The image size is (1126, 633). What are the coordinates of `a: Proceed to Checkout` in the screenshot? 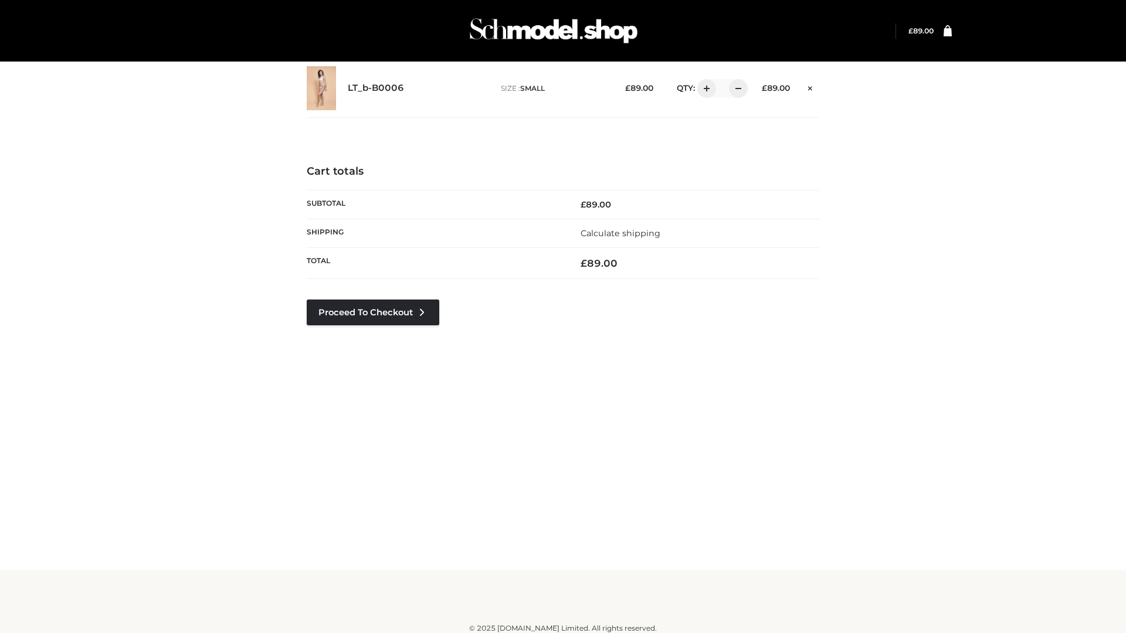 It's located at (373, 312).